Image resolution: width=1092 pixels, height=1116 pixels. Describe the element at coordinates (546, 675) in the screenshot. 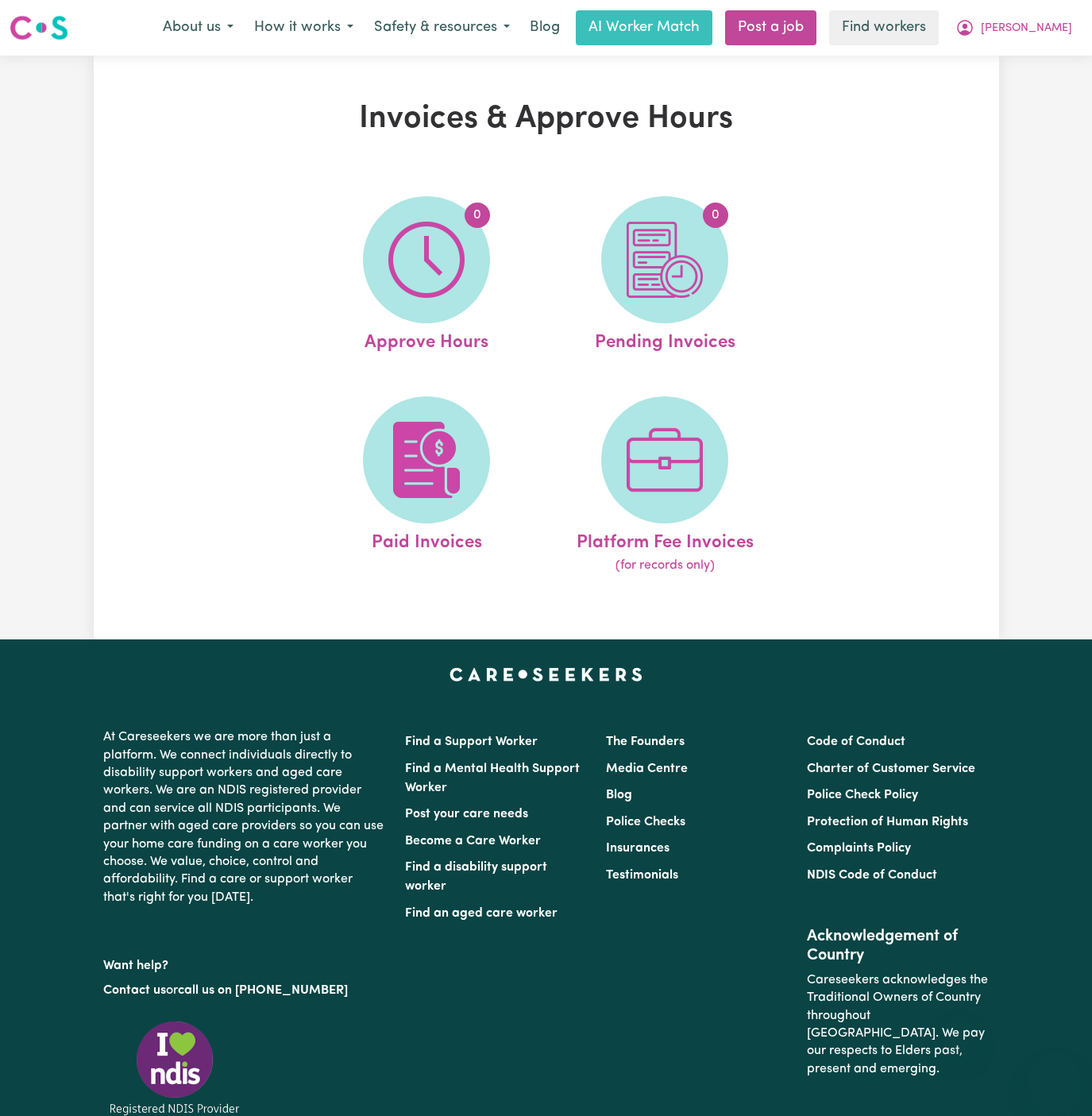

I see `a: Careseekers home page` at that location.